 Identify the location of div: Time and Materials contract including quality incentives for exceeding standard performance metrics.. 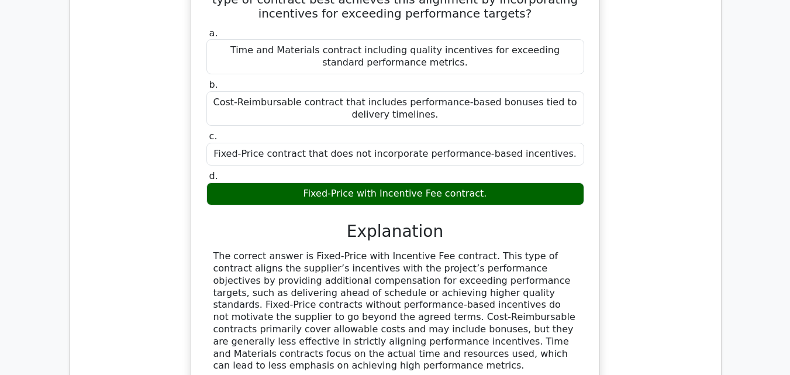
(395, 57).